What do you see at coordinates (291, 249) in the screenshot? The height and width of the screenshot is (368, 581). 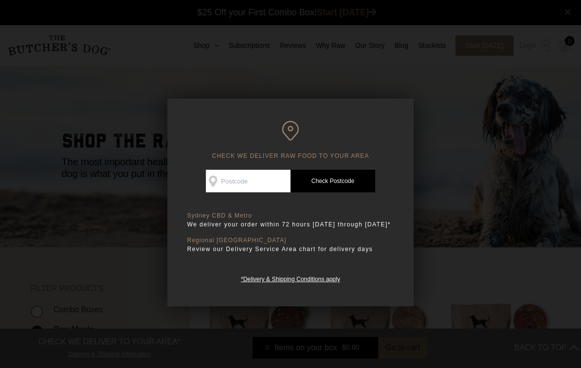 I see `p: Review our Delivery Service Area chart for delivery days` at bounding box center [291, 249].